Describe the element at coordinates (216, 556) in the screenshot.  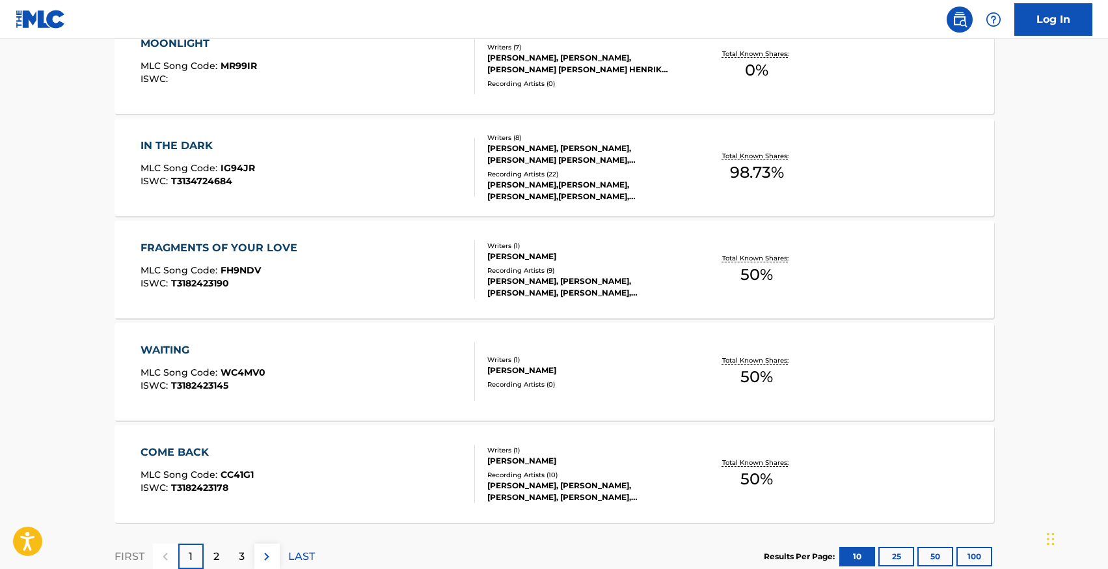
I see `p: 2` at that location.